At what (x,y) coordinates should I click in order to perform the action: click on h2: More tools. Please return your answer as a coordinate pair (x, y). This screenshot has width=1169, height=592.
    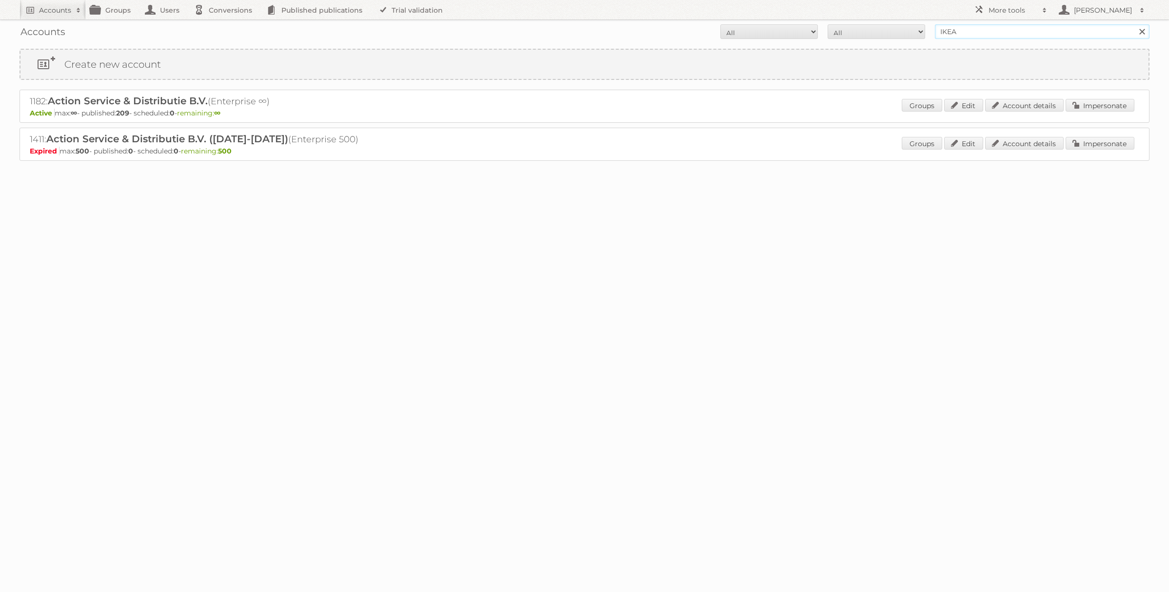
    Looking at the image, I should click on (1013, 10).